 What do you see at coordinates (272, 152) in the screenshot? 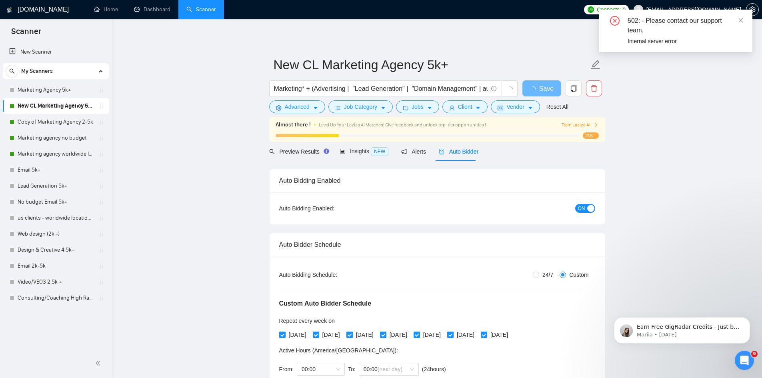
I see `span: search` at bounding box center [272, 152].